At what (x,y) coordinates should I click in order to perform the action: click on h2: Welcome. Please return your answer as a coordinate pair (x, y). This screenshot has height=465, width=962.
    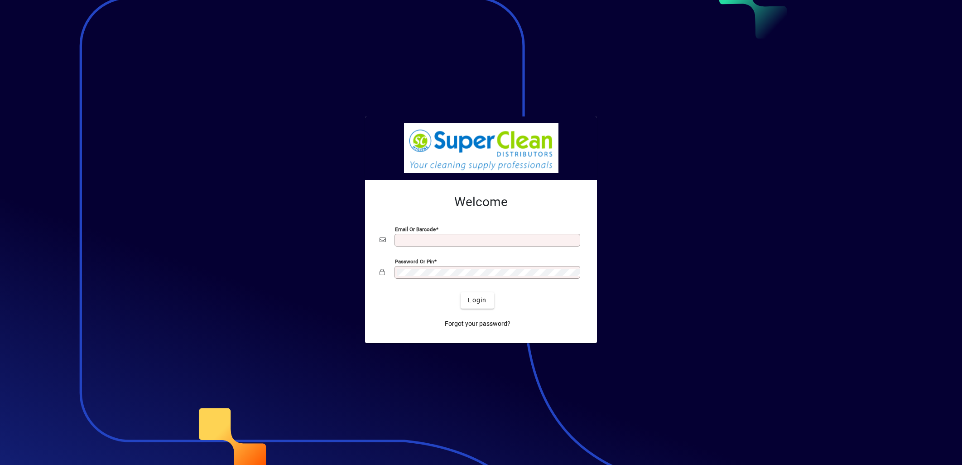
    Looking at the image, I should click on (481, 202).